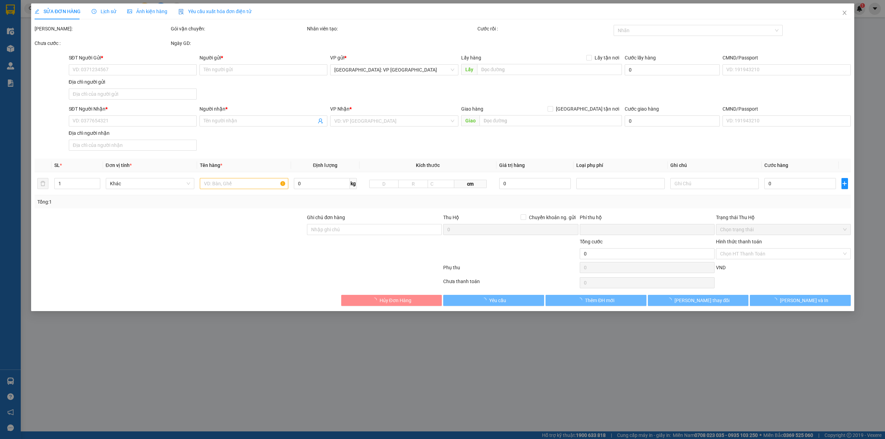 This screenshot has width=885, height=439. I want to click on span: user-add, so click(321, 121).